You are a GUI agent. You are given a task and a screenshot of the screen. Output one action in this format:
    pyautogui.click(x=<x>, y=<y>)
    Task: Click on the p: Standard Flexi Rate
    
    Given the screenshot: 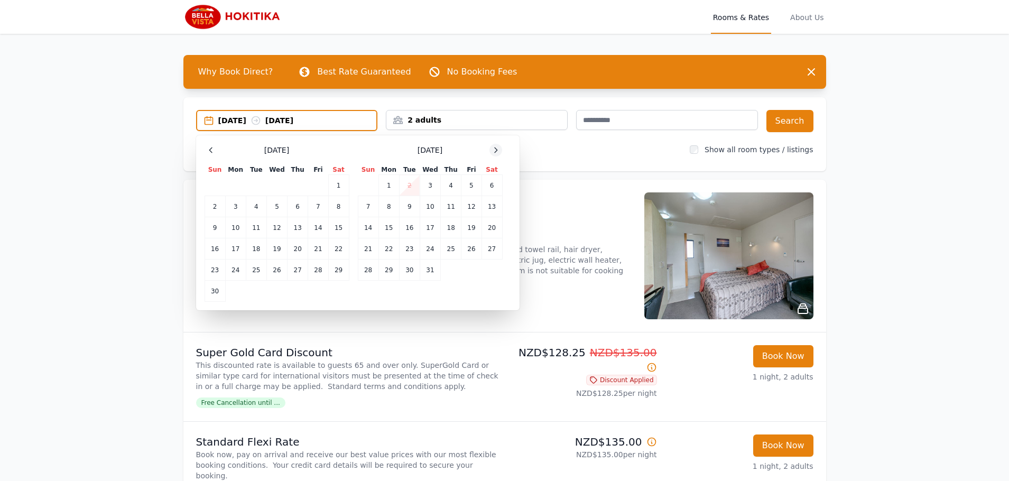 What is the action you would take?
    pyautogui.click(x=348, y=442)
    